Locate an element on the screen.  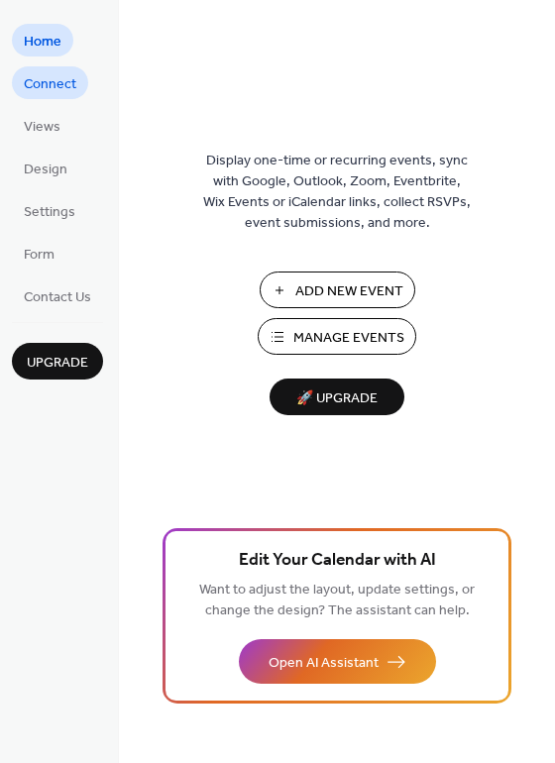
span: 🚀 Upgrade is located at coordinates (337, 399).